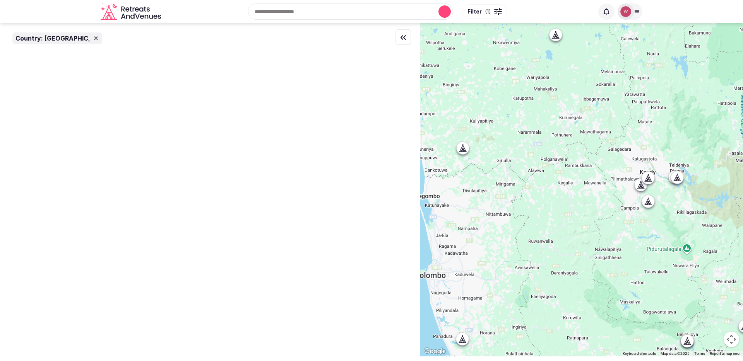  I want to click on svg: Retreats and Venues company logo, so click(132, 12).